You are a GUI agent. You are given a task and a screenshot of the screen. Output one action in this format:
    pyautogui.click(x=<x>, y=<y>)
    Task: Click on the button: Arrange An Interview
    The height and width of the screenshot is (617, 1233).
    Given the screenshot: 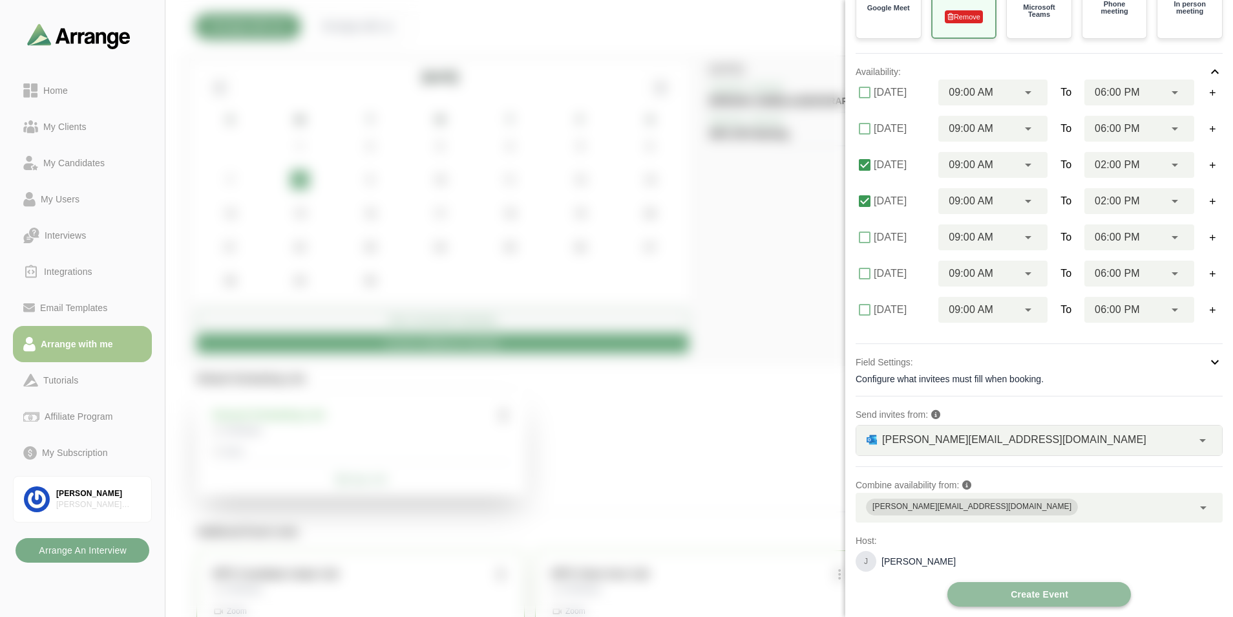 What is the action you would take?
    pyautogui.click(x=82, y=550)
    